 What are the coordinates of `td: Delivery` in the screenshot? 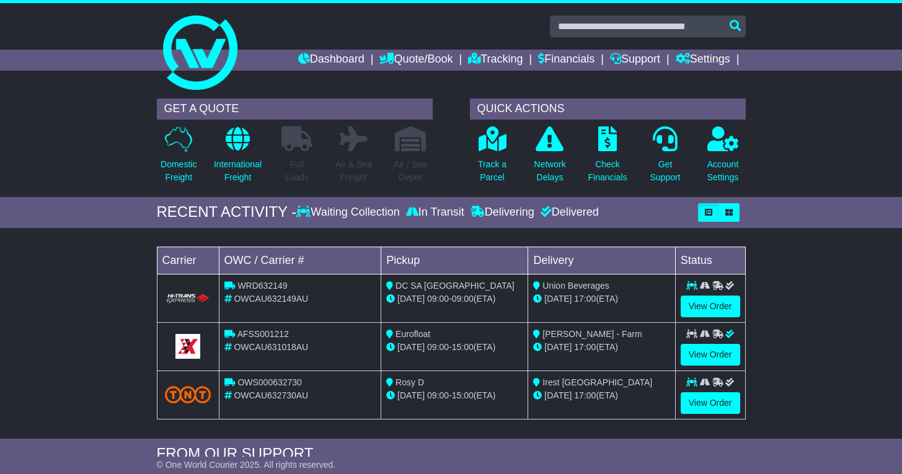 It's located at (602, 260).